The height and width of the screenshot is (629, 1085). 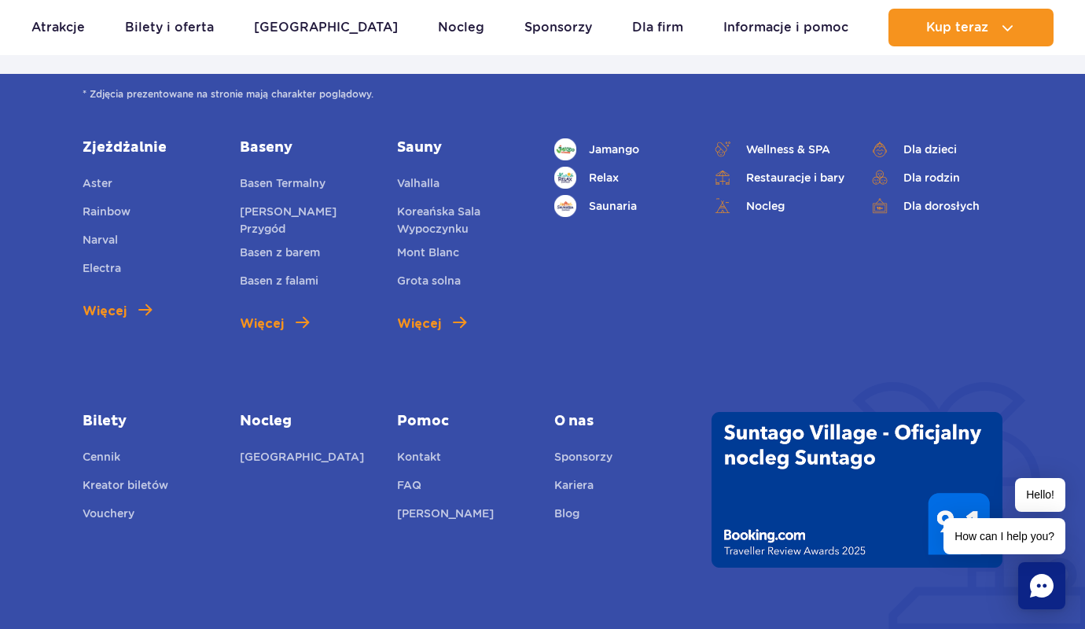 I want to click on a: Jamango, so click(x=621, y=149).